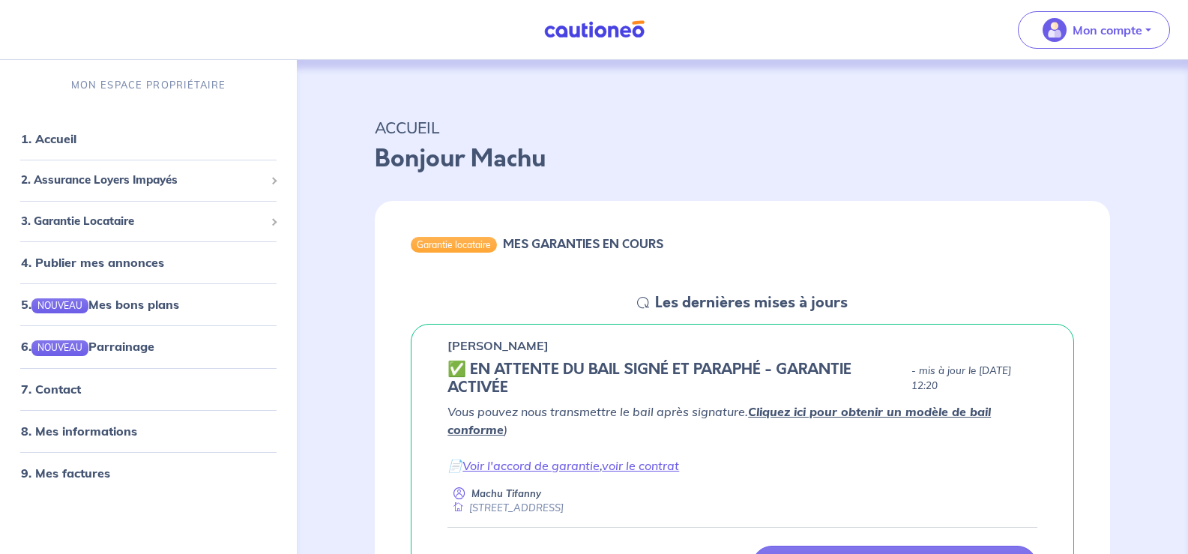 The height and width of the screenshot is (554, 1188). Describe the element at coordinates (742, 127) in the screenshot. I see `p: ACCUEIL` at that location.